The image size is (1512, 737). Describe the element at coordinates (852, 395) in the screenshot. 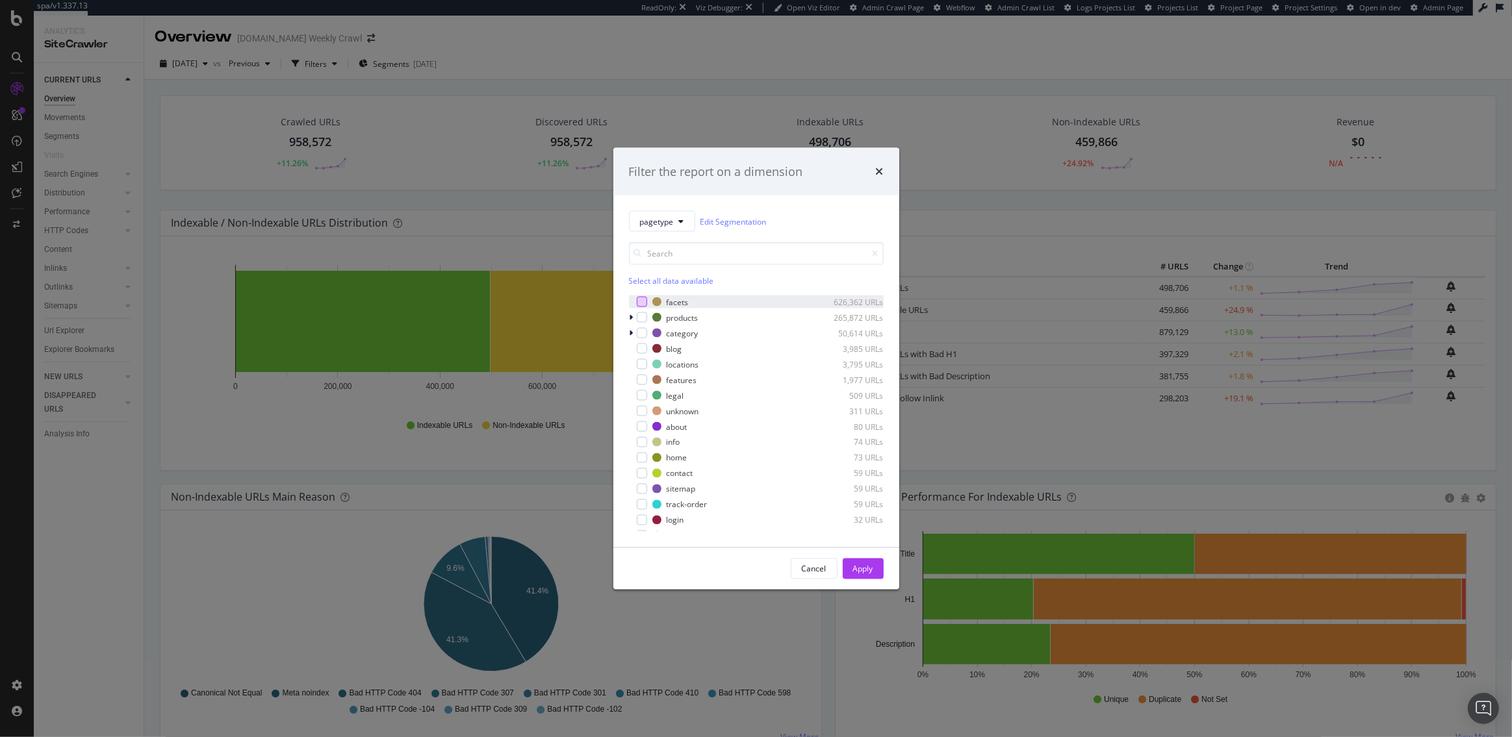

I see `div: 509 URLs` at that location.